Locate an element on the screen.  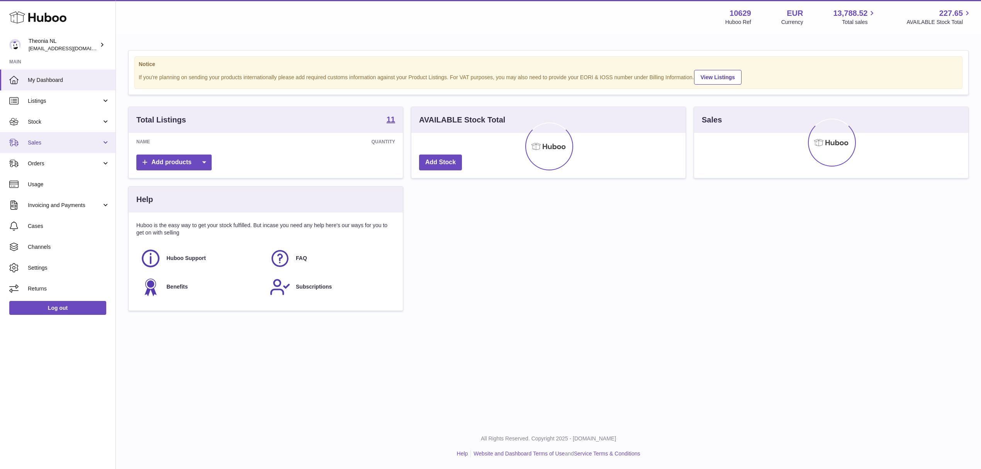
span: My Dashboard is located at coordinates (69, 80).